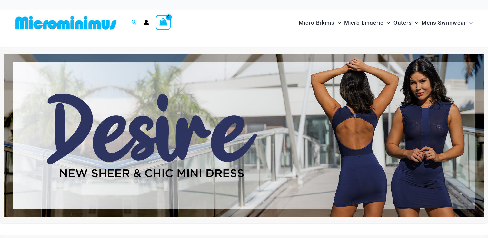 The image size is (488, 238). Describe the element at coordinates (386, 23) in the screenshot. I see `nav: Site Navigation` at that location.